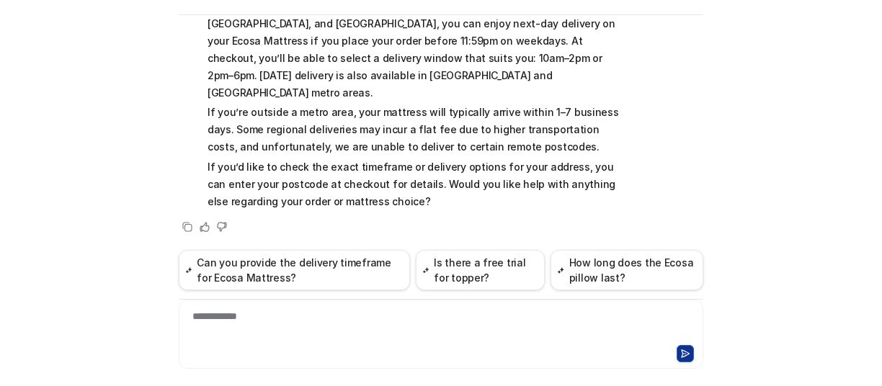  Describe the element at coordinates (418, 185) in the screenshot. I see `p: If you’d like to check the exact timeframe or delivery options for your address, you can enter yo...` at that location.